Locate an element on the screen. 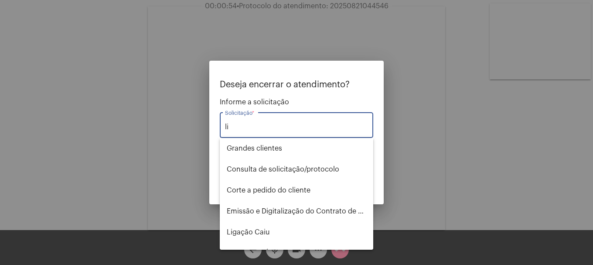 This screenshot has height=265, width=593. span: Ligação Caiu is located at coordinates (297, 232).